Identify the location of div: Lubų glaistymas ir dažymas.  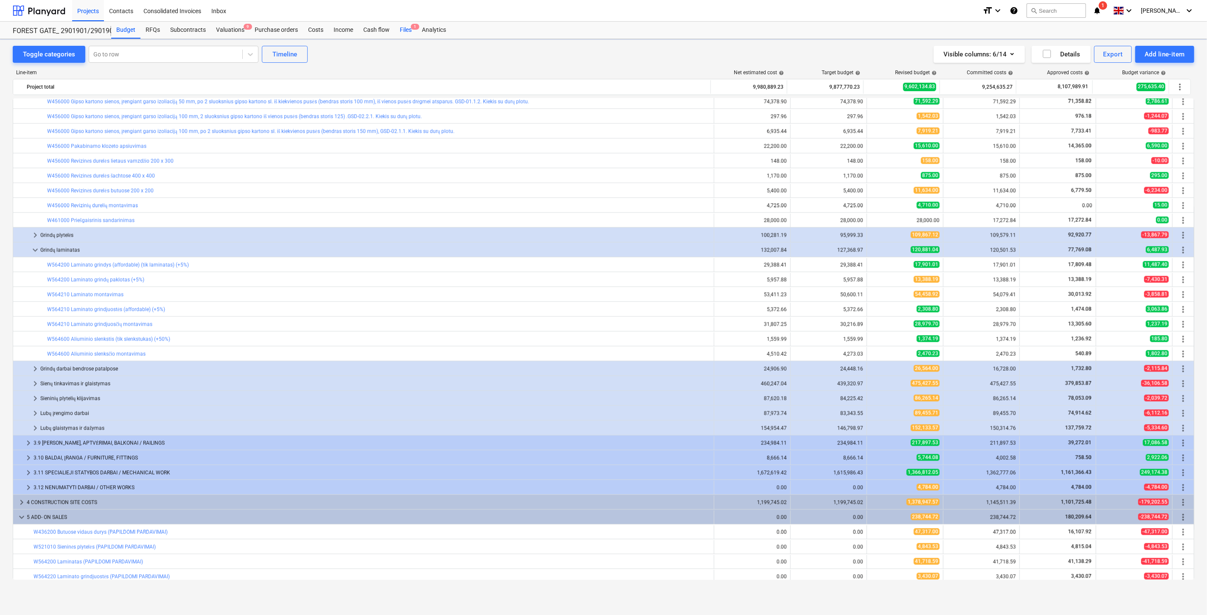
(375, 429).